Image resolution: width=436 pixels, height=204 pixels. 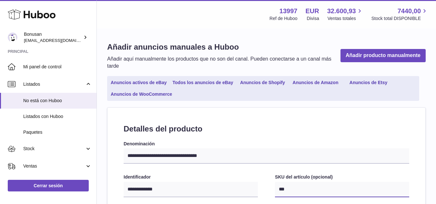 I want to click on label: SKU del artículo (opcional), so click(x=342, y=177).